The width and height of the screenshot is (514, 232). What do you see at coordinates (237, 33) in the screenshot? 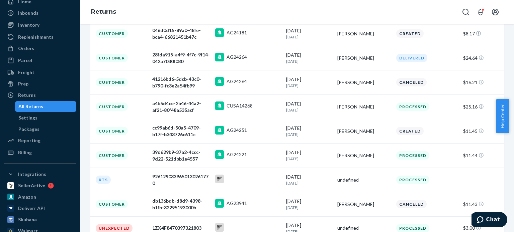
I see `div: AG24181` at bounding box center [237, 33].